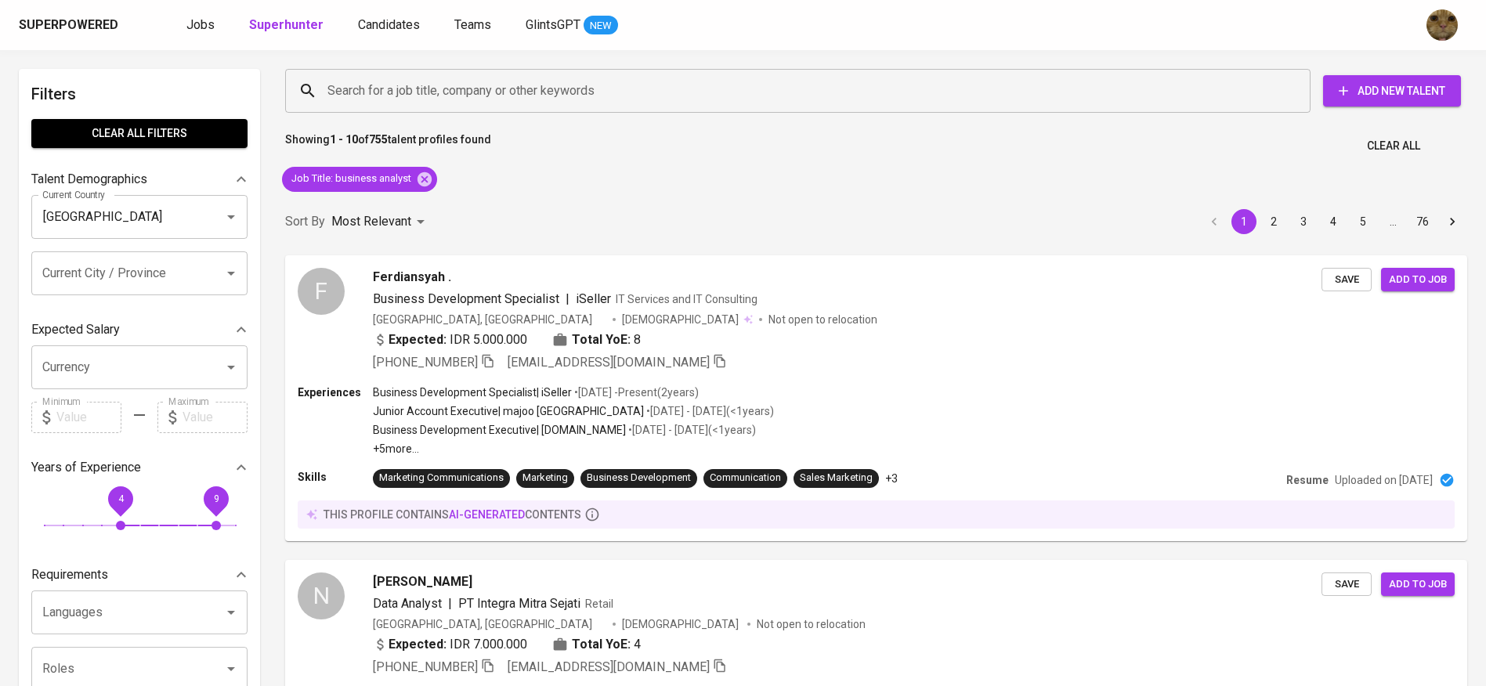 Image resolution: width=1486 pixels, height=686 pixels. Describe the element at coordinates (599, 604) in the screenshot. I see `span: Retail` at that location.